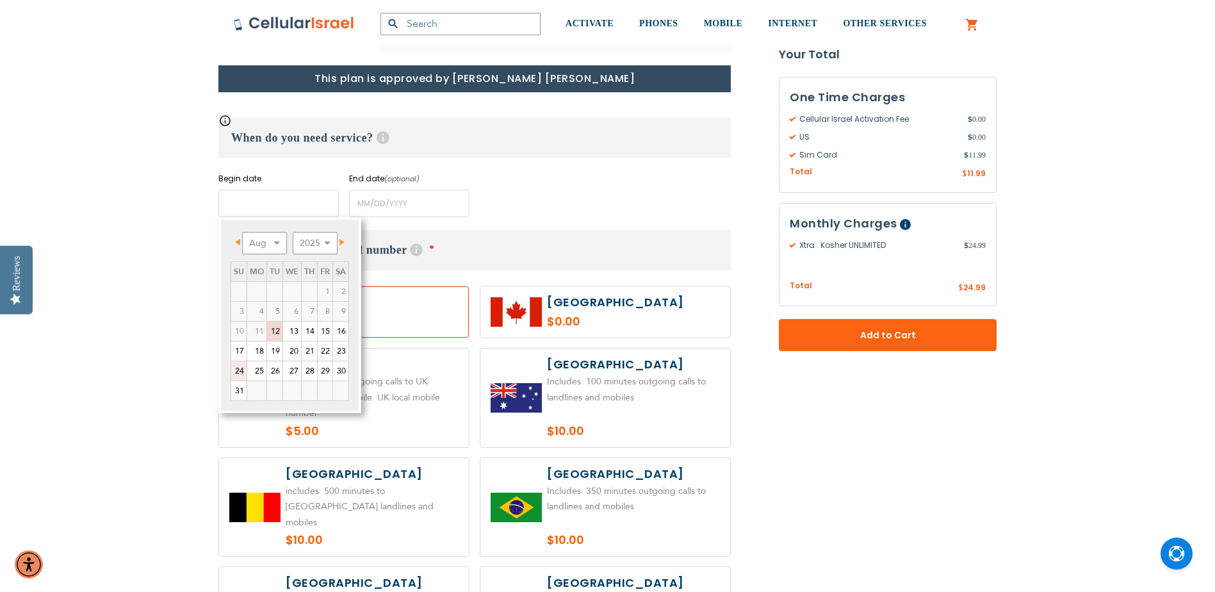 The height and width of the screenshot is (592, 1215). What do you see at coordinates (309, 271) in the screenshot?
I see `span: Thursday` at bounding box center [309, 271].